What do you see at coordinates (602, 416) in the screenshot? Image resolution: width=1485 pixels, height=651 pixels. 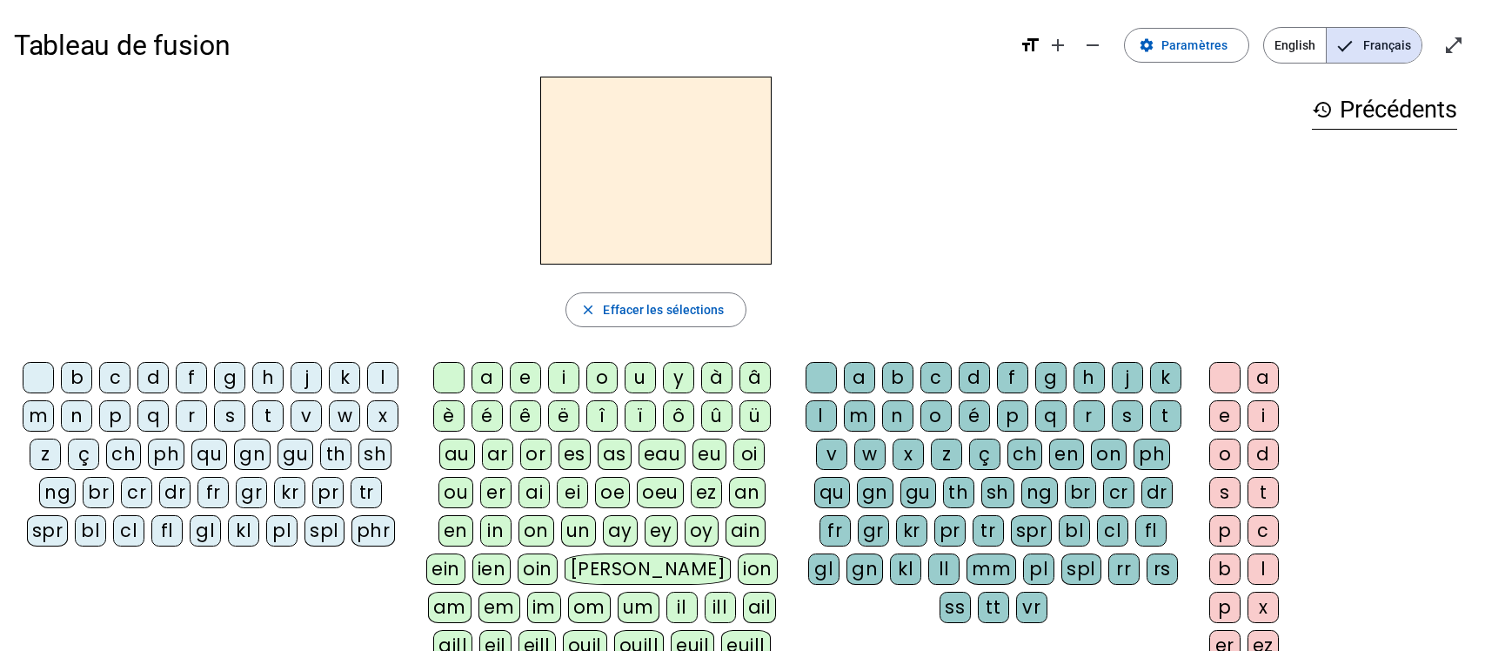 I see `div: î` at bounding box center [602, 416].